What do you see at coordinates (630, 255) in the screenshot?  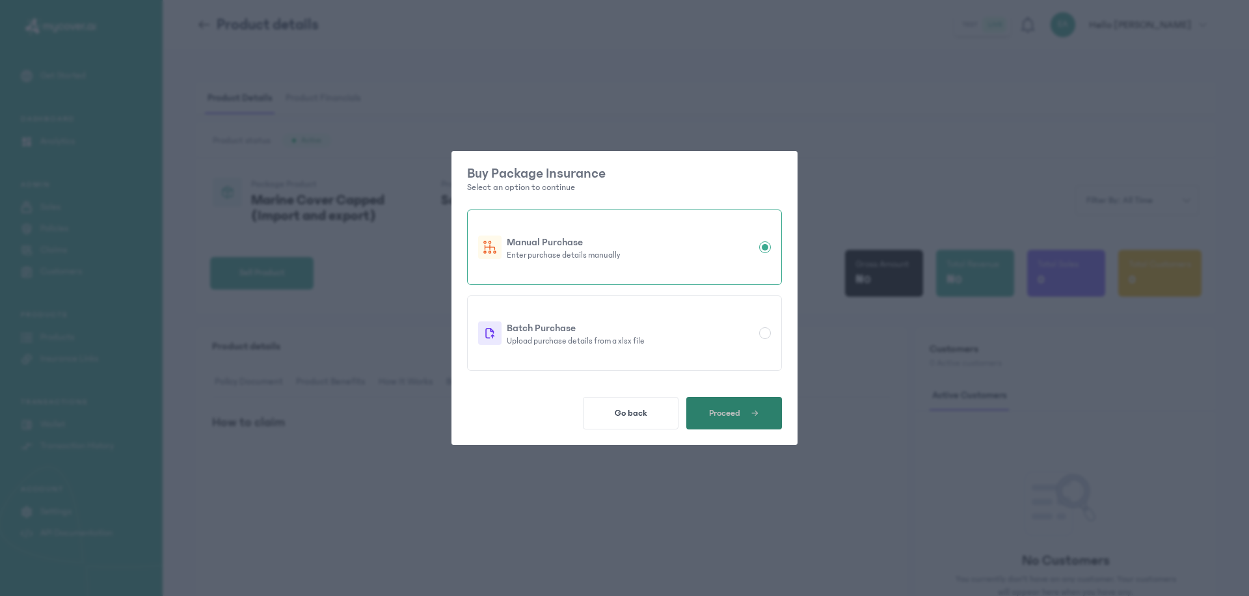 I see `p: Enter purchase details manually` at bounding box center [630, 255].